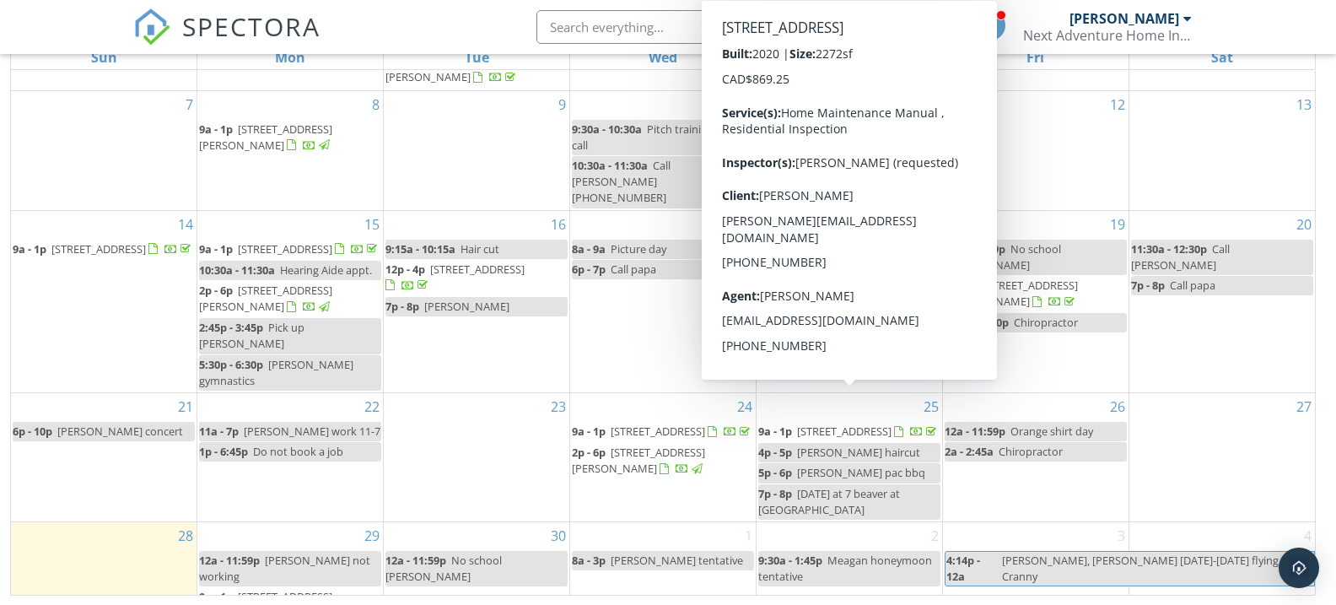 The image size is (1336, 605). I want to click on span: Do not book a job, so click(298, 451).